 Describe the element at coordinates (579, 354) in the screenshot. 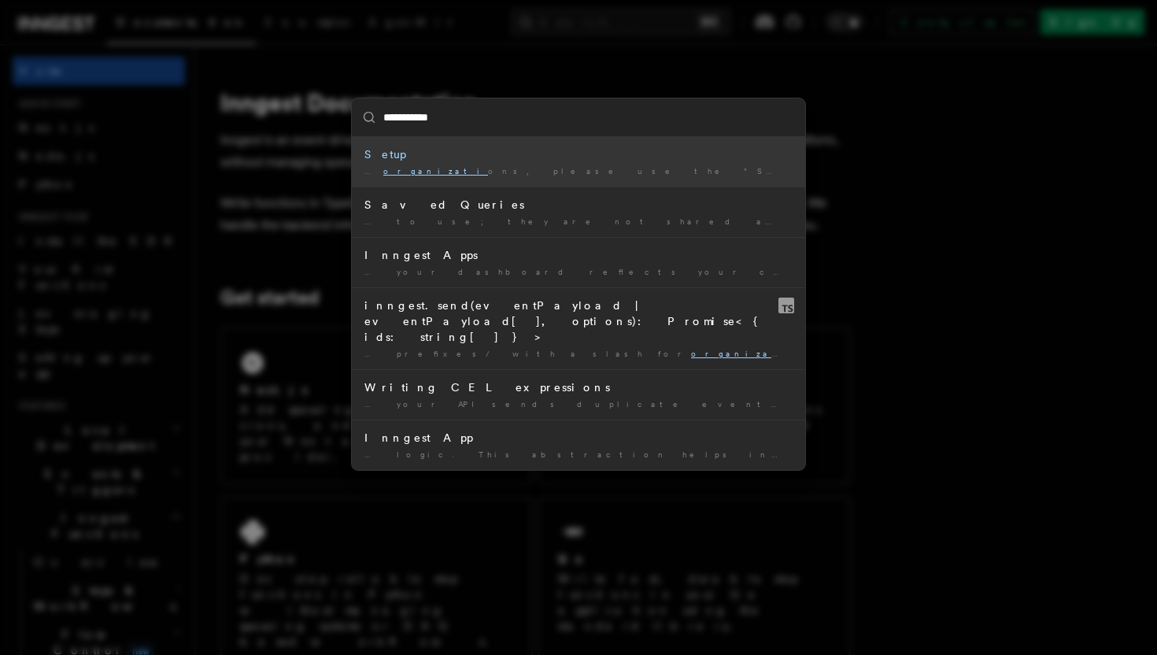

I see `div: … prefixes/ with a slash for on.NamedataTypeobjectRequiredrequiredDescription …` at that location.